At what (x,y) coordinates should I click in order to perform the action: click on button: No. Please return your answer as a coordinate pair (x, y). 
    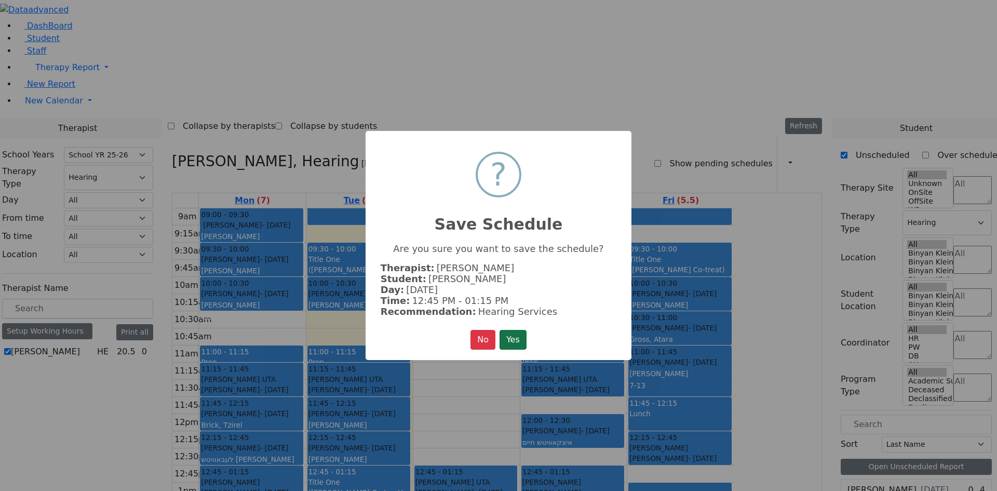
    Looking at the image, I should click on (483, 340).